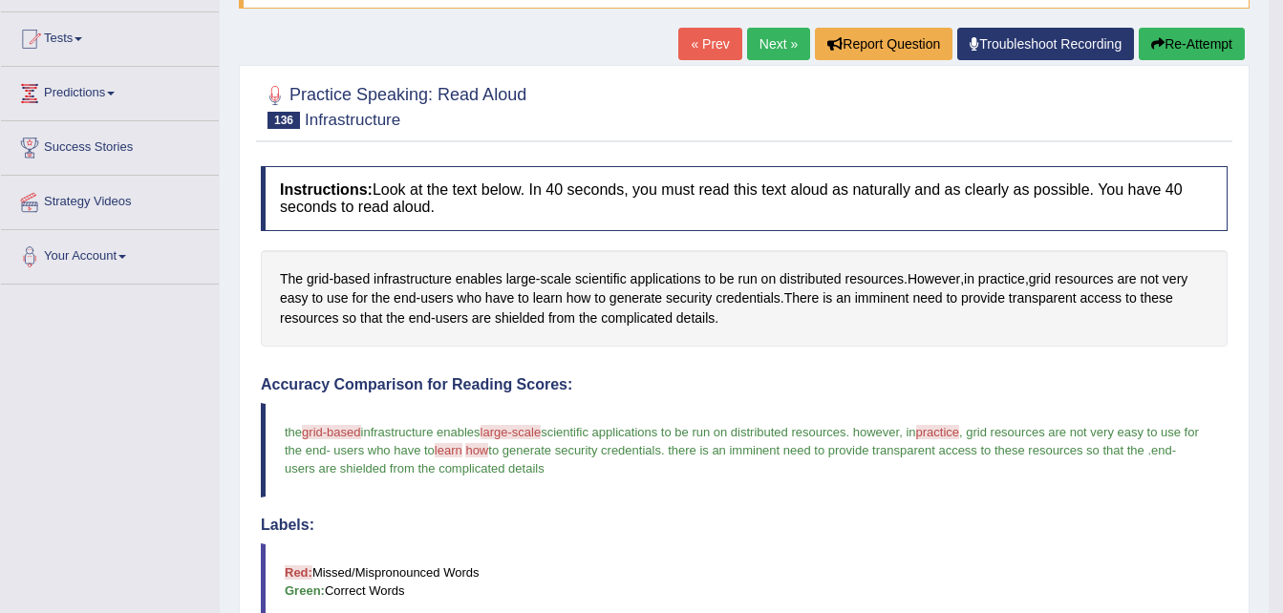 The image size is (1283, 613). I want to click on button: Report Question, so click(884, 44).